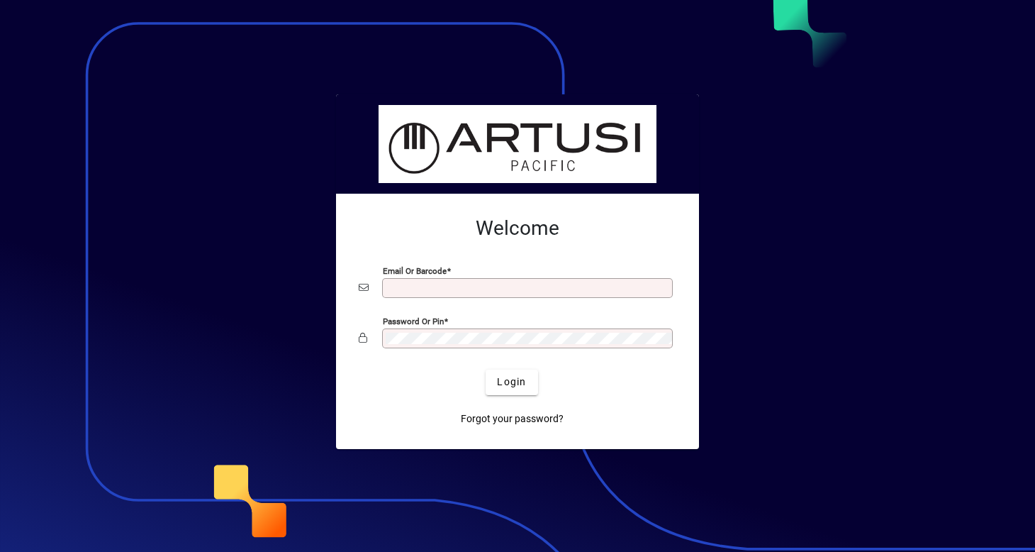  Describe the element at coordinates (413, 320) in the screenshot. I see `mat-label: Password or Pin` at that location.